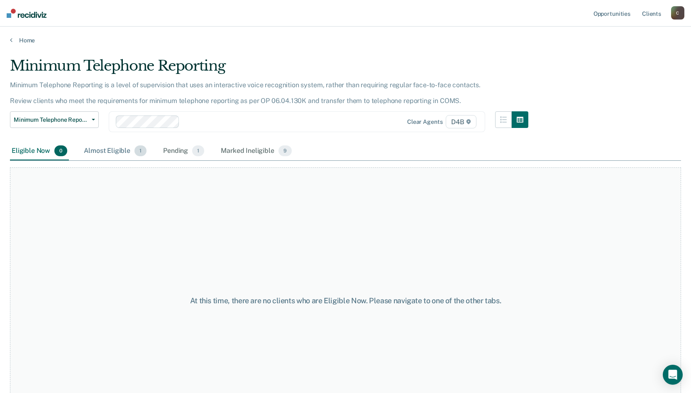 The height and width of the screenshot is (393, 691). What do you see at coordinates (346, 40) in the screenshot?
I see `a: Home` at bounding box center [346, 40].